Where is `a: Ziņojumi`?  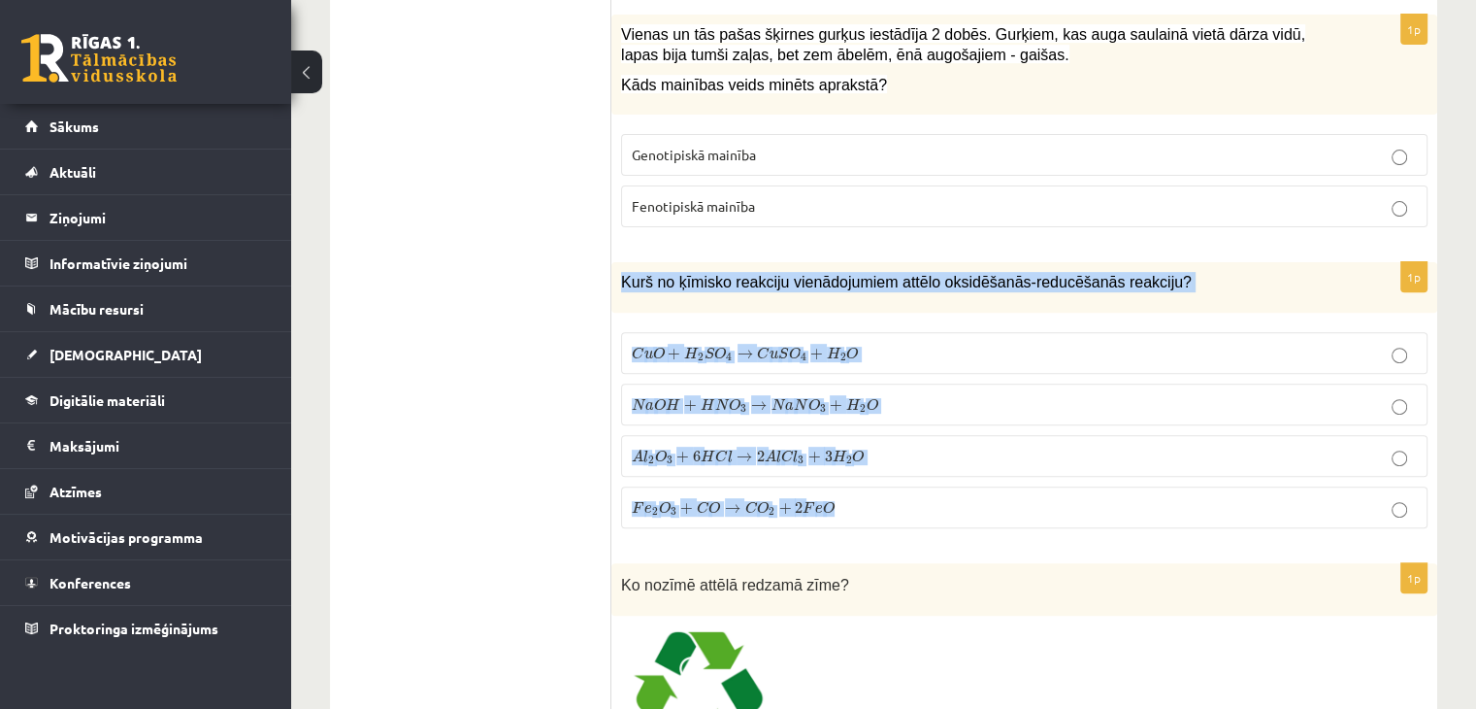
a: Ziņojumi is located at coordinates (146, 217).